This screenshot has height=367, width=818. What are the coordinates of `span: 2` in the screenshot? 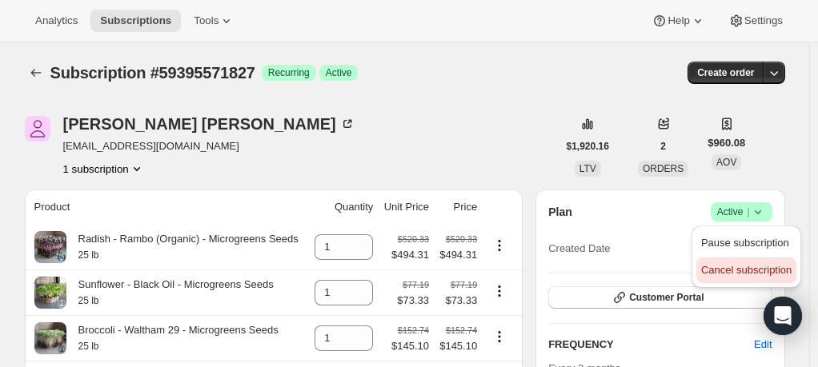 It's located at (663, 146).